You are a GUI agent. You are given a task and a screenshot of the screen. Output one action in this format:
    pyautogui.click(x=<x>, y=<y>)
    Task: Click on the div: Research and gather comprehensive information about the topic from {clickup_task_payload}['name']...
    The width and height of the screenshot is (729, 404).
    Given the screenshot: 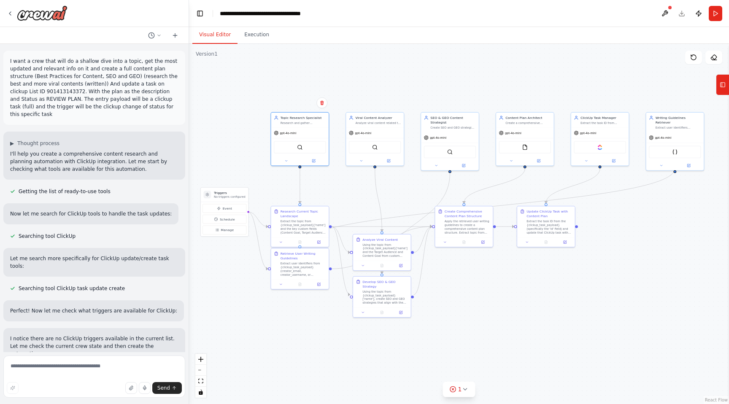 What is the action you would take?
    pyautogui.click(x=303, y=123)
    